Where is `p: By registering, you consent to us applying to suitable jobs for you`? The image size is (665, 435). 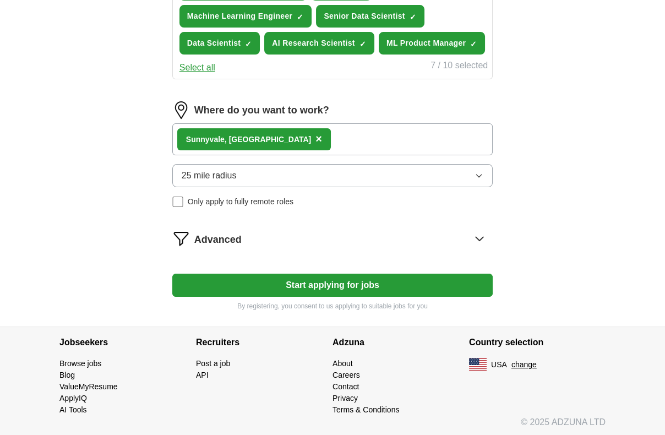 p: By registering, you consent to us applying to suitable jobs for you is located at coordinates (332, 306).